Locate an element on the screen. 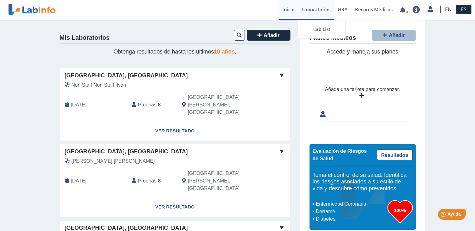 The image size is (475, 231). a: EN is located at coordinates (448, 9).